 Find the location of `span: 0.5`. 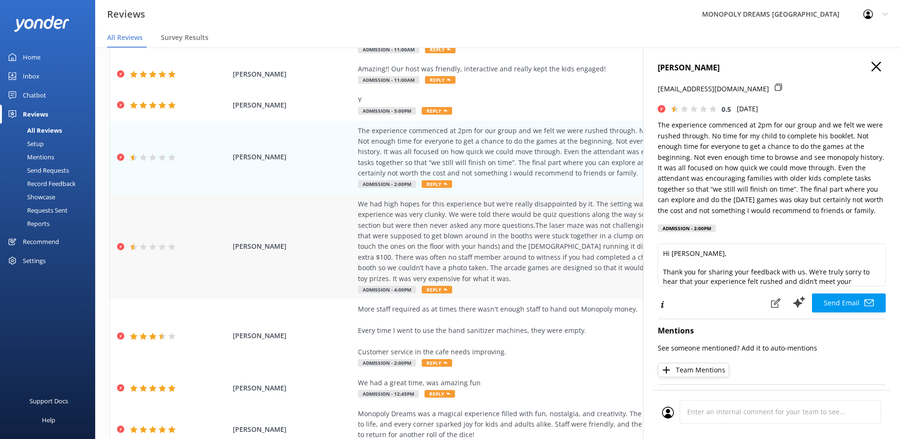

span: 0.5 is located at coordinates (726, 109).